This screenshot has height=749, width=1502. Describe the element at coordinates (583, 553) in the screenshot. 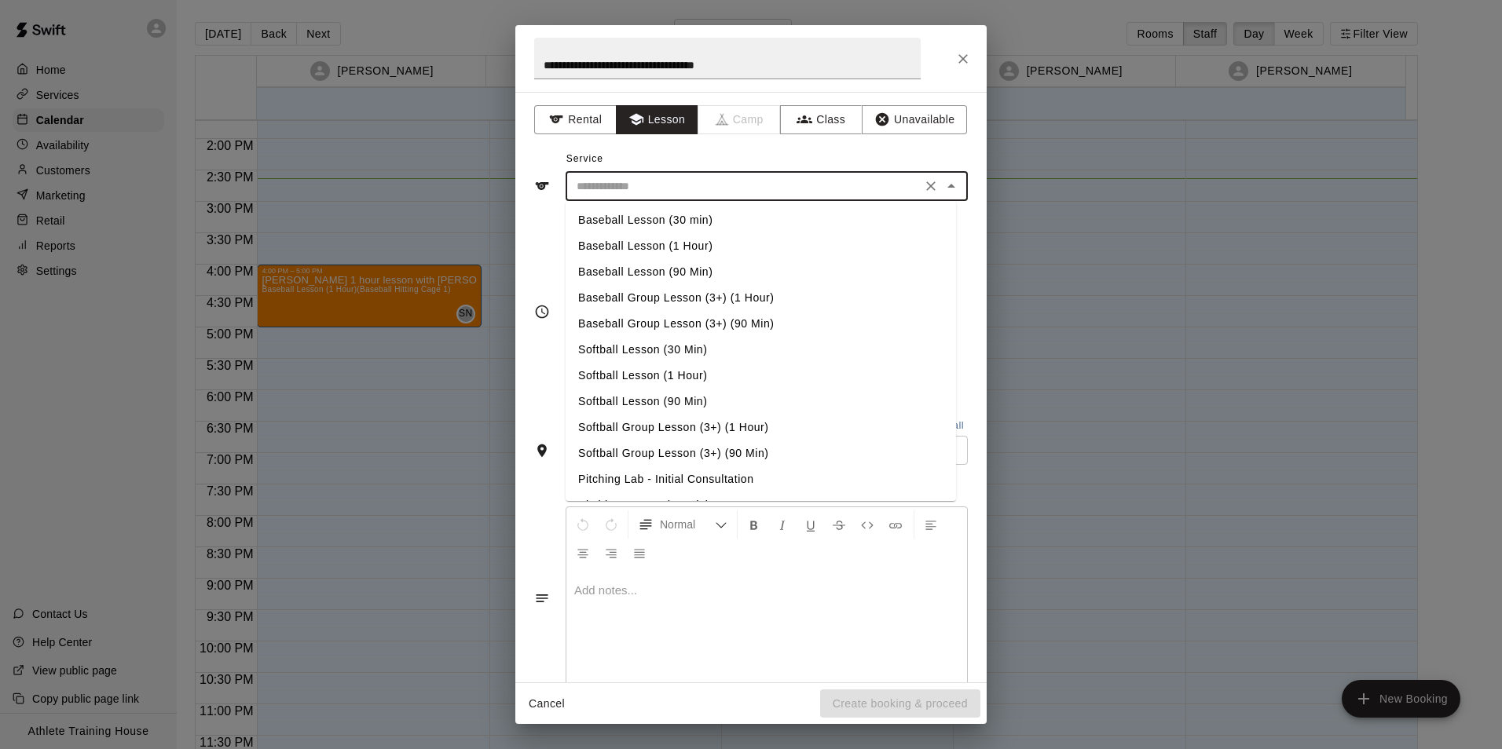

I see `button: Center Align` at that location.